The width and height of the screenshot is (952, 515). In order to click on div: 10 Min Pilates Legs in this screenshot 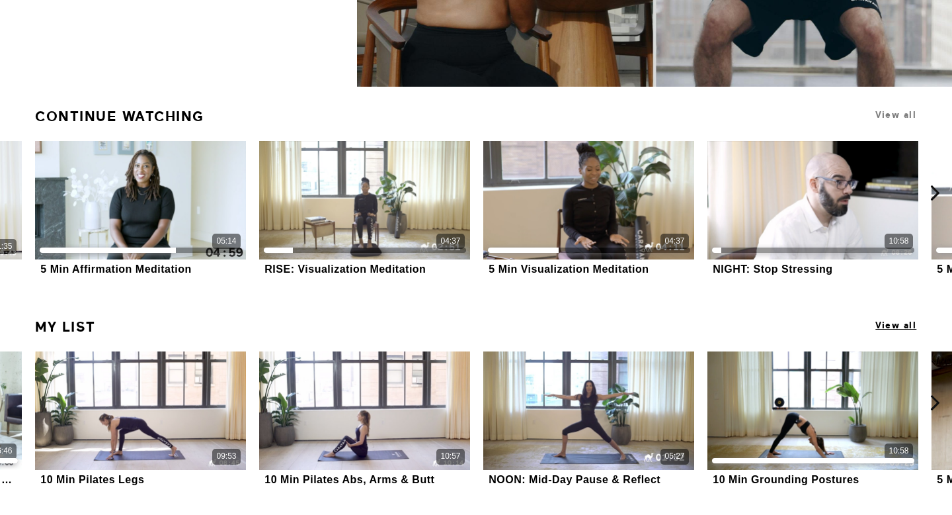, I will do `click(92, 479)`.